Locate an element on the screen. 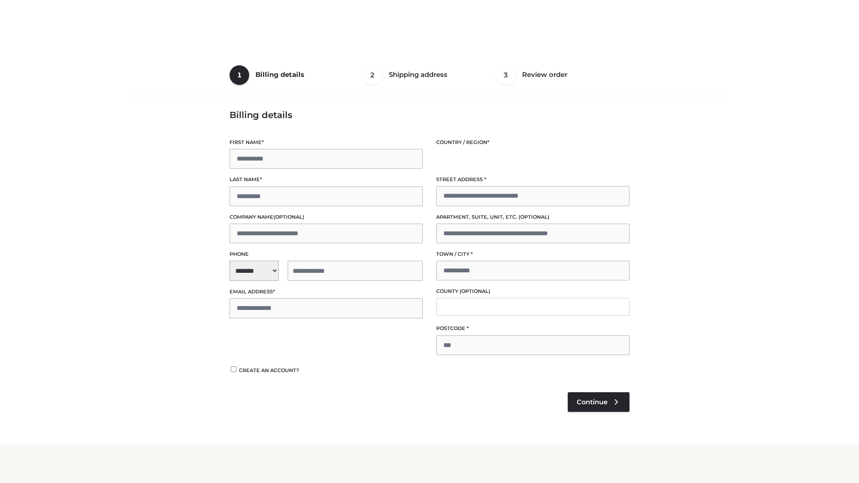 The height and width of the screenshot is (483, 859). label: Street address is located at coordinates (533, 179).